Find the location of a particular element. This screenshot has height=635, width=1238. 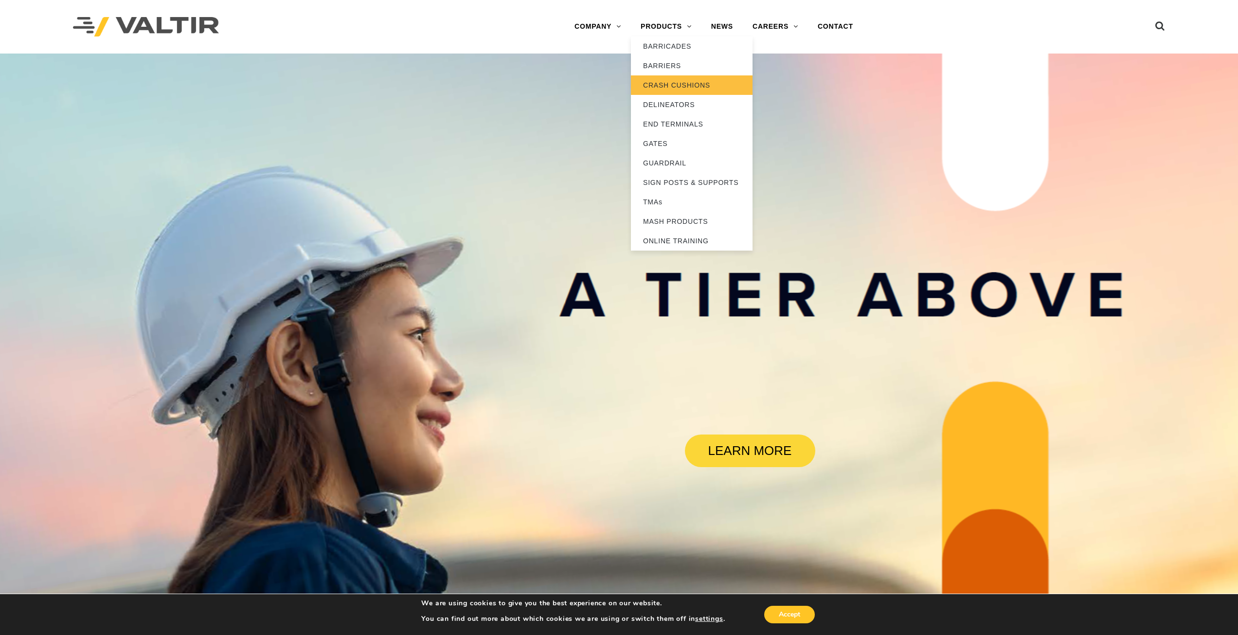

p: We are using cookies to give you the best experience on our website. is located at coordinates (573, 603).